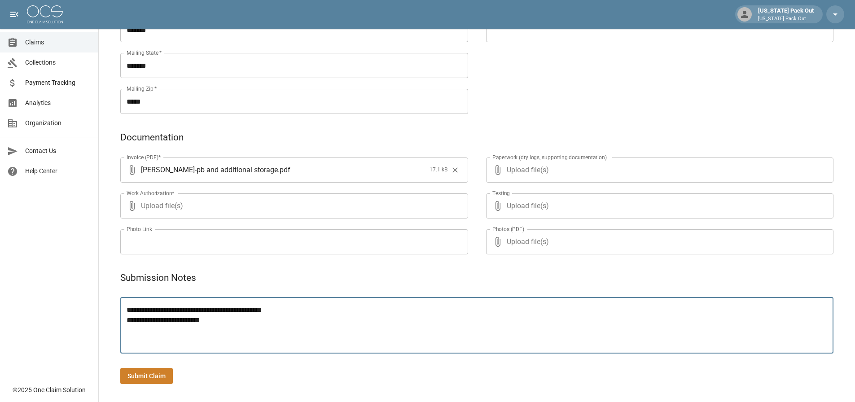 The image size is (855, 402). I want to click on label: Photo Link, so click(139, 229).